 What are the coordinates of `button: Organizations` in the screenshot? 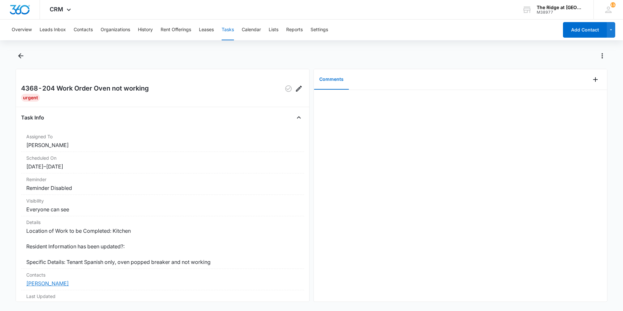 It's located at (115, 30).